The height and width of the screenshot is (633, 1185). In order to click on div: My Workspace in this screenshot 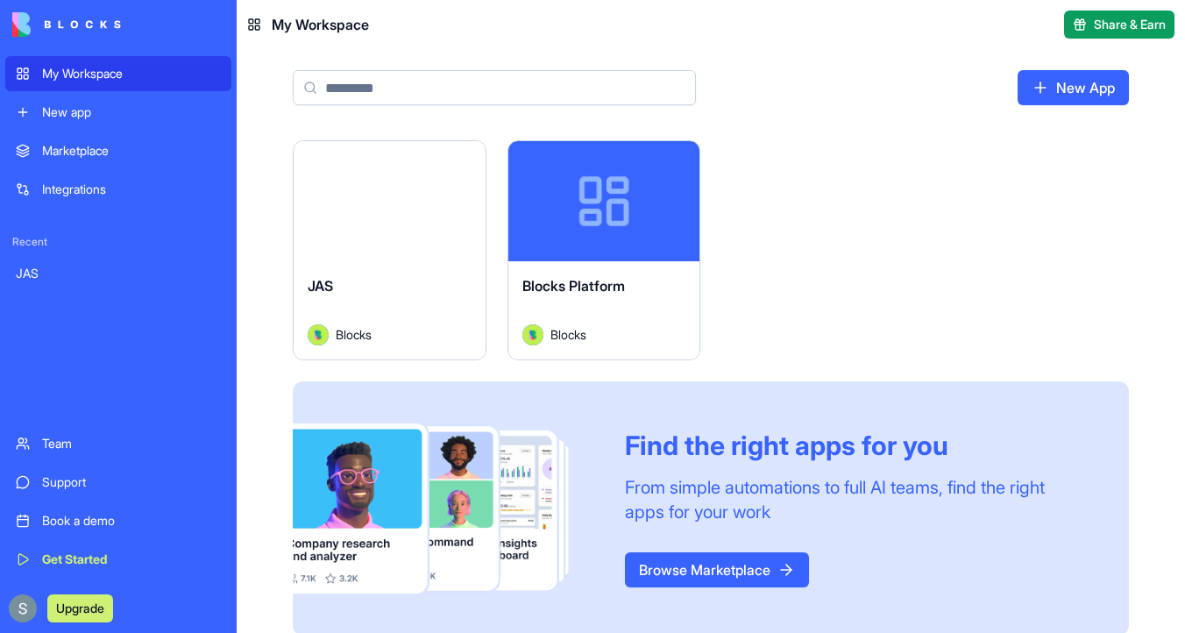, I will do `click(131, 74)`.